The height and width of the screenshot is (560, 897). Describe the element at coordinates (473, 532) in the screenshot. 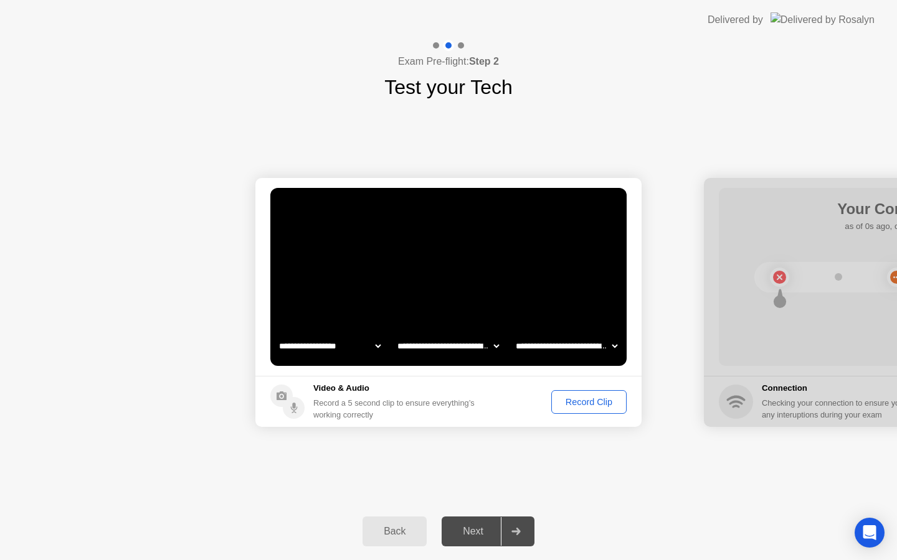

I see `div: Next` at that location.